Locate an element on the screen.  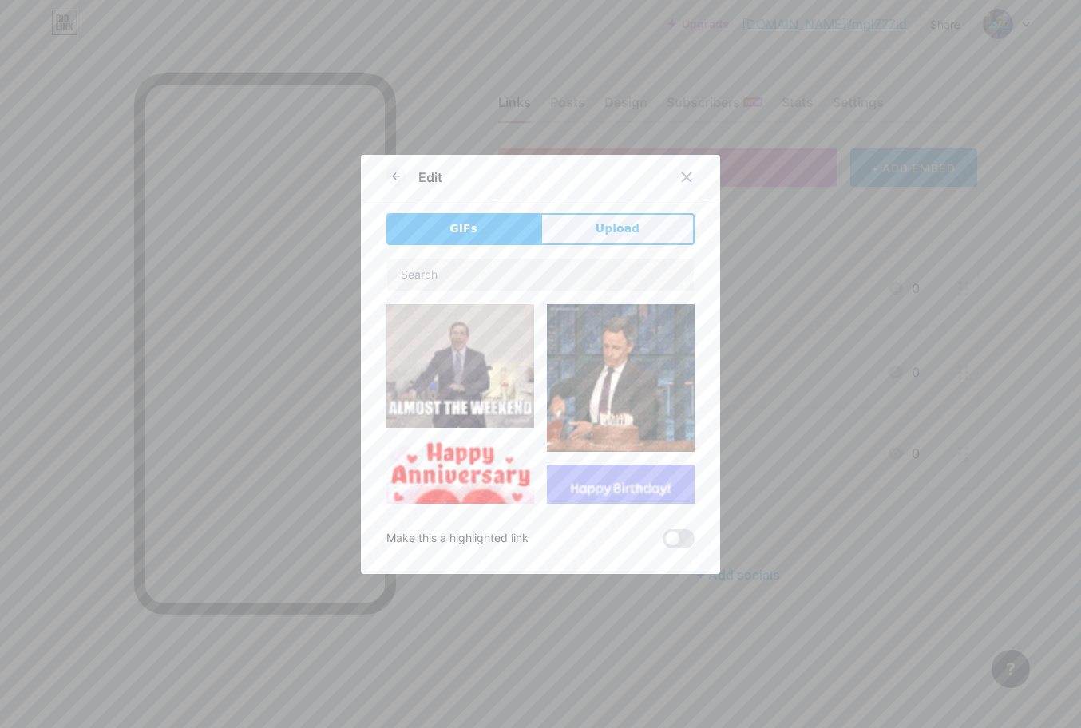
div: Edit is located at coordinates (430, 177).